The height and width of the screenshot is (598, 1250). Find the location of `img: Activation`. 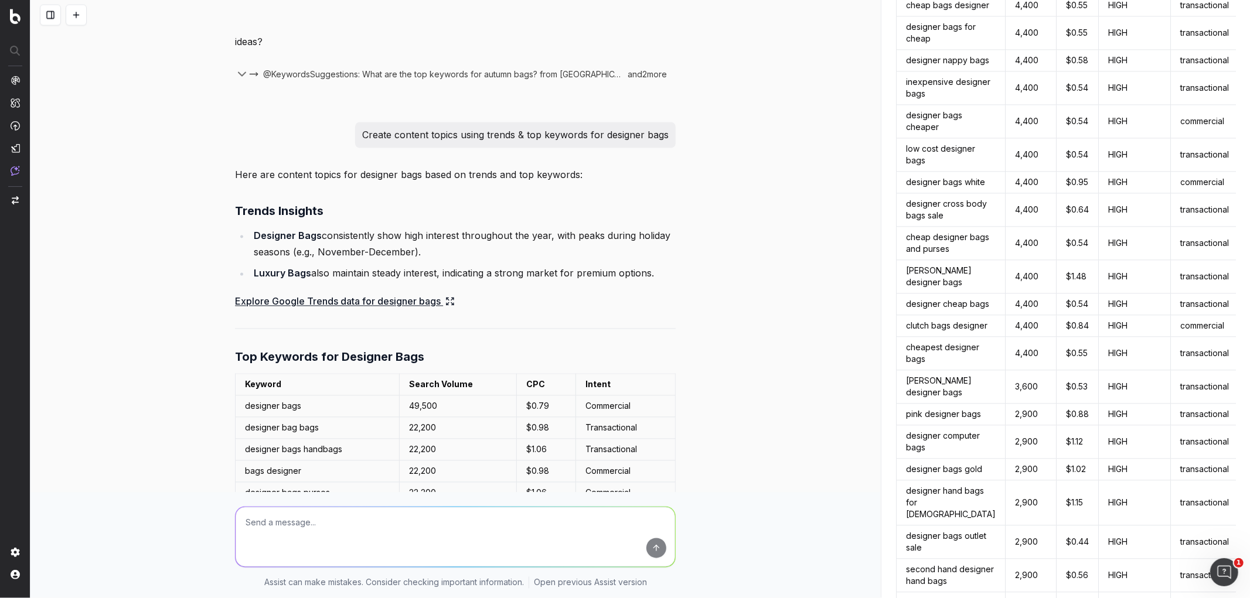

img: Activation is located at coordinates (15, 125).